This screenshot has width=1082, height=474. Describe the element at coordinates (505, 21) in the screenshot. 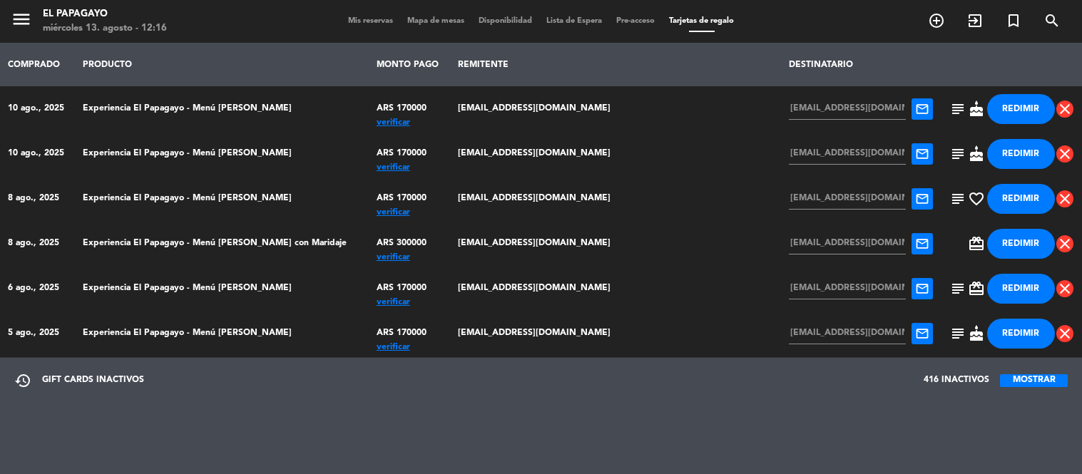

I see `span: Disponibilidad` at that location.